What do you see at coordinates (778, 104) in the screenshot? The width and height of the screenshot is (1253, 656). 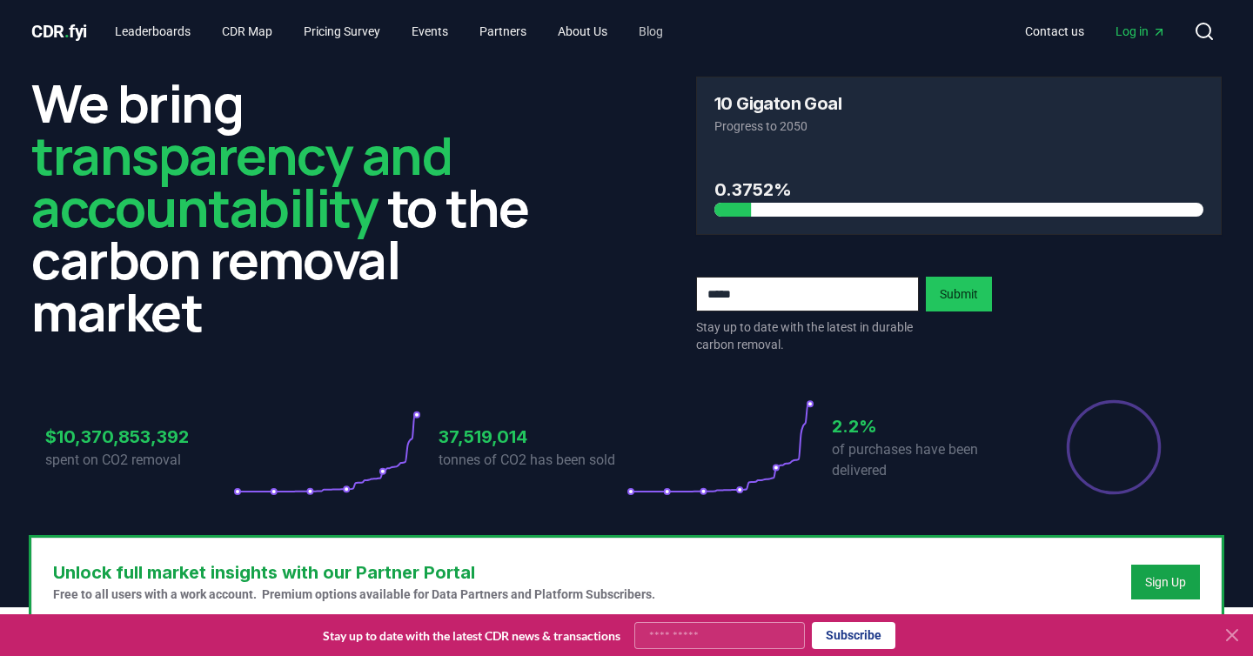 I see `h3: 10 Gigaton Goal` at bounding box center [778, 104].